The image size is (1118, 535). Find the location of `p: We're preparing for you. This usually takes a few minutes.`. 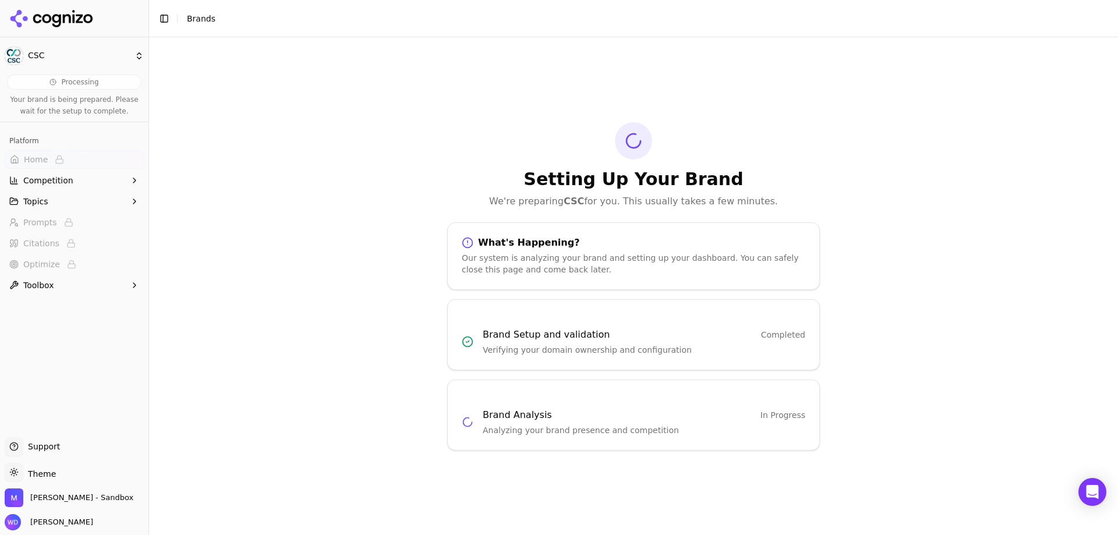

p: We're preparing for you. This usually takes a few minutes. is located at coordinates (634, 201).